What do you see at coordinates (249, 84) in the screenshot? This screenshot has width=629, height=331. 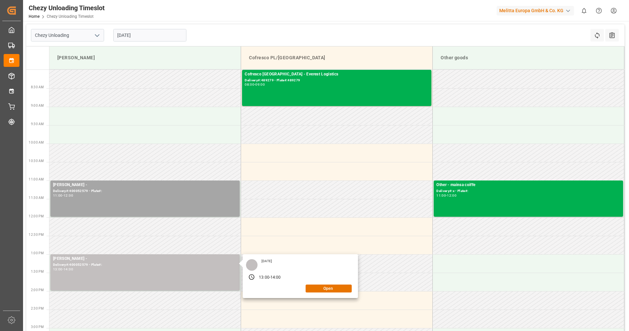 I see `div: 08:00` at bounding box center [249, 84].